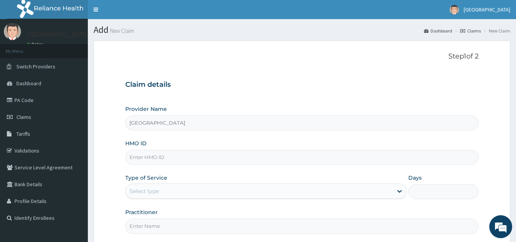 Image resolution: width=516 pixels, height=242 pixels. What do you see at coordinates (134, 13) in the screenshot?
I see `div: Minimize live chat window` at bounding box center [134, 13].